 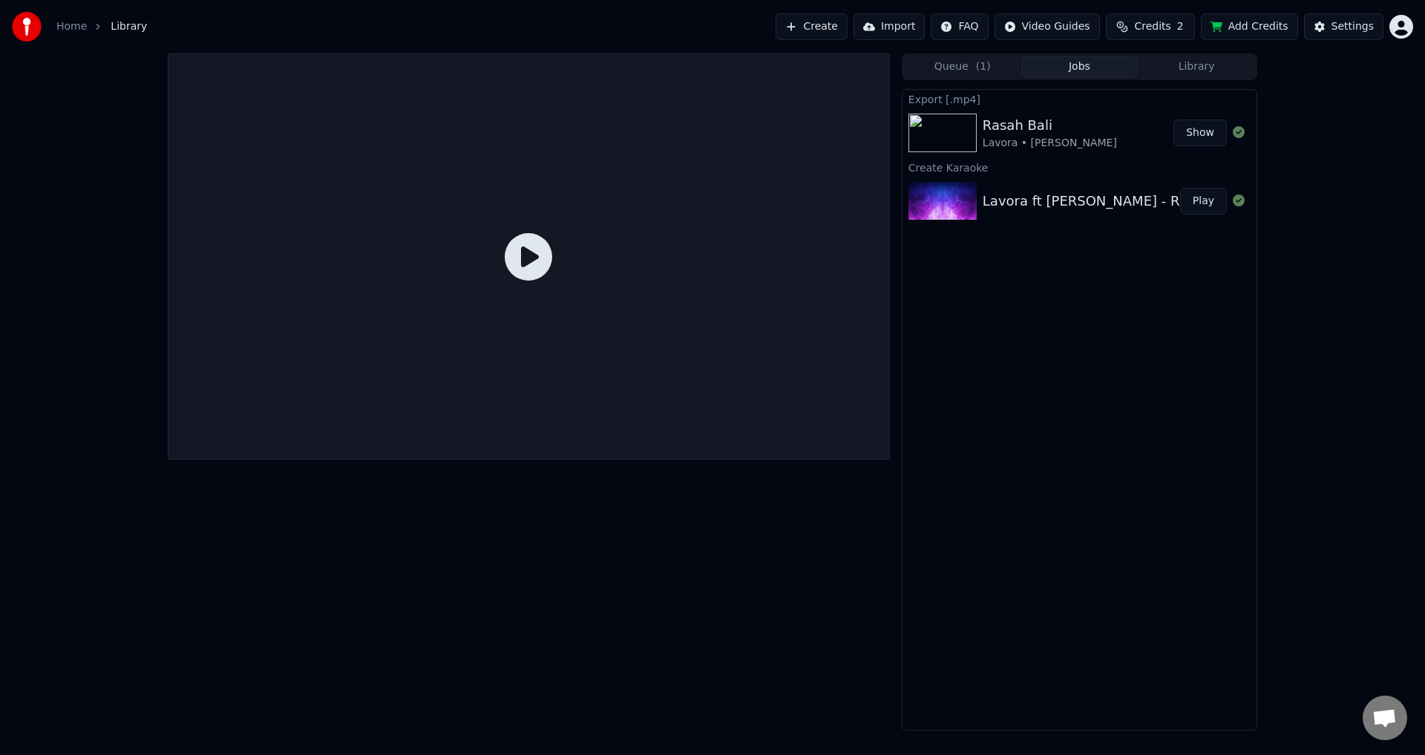 I want to click on div: Rasah Bali, so click(x=1050, y=125).